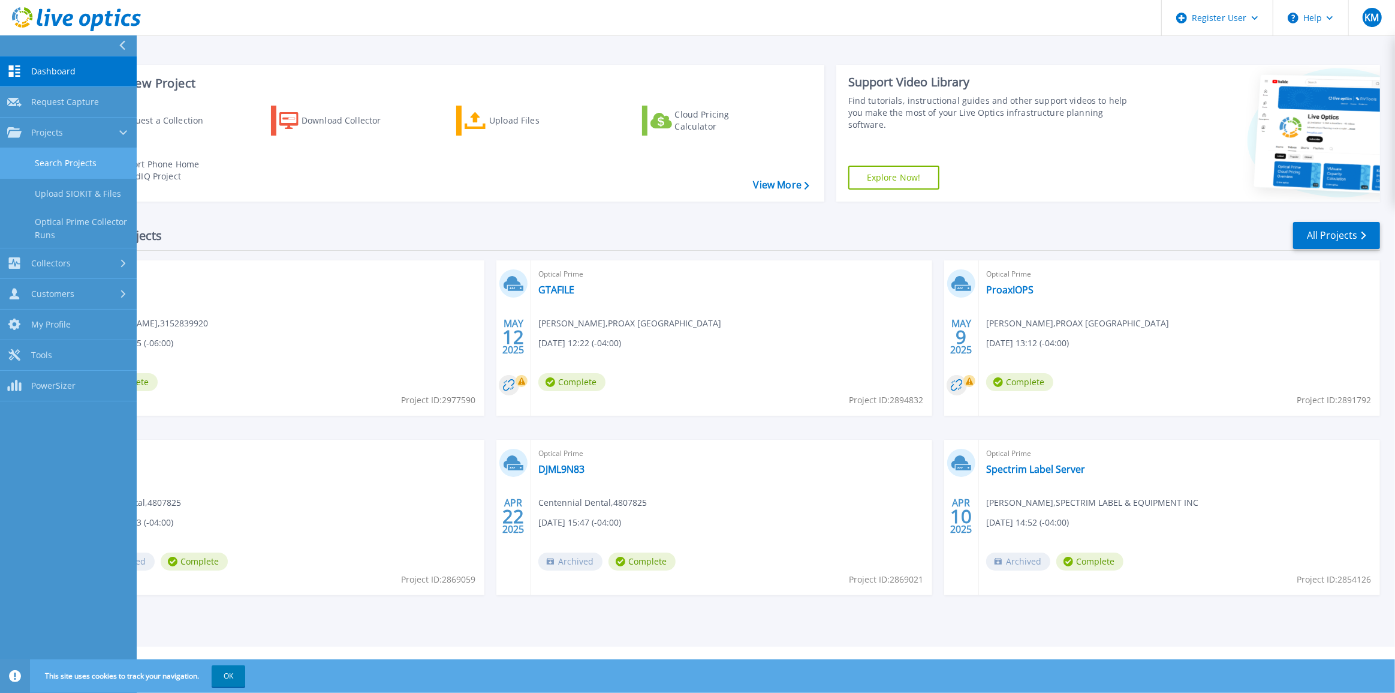  I want to click on div: Import Phone Home CloudIQ Project, so click(164, 170).